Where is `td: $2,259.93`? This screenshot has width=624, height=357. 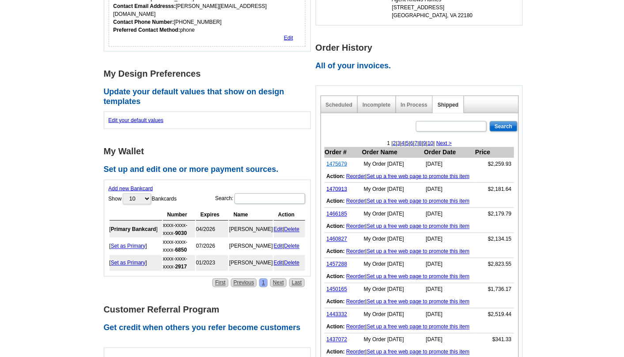
td: $2,259.93 is located at coordinates (494, 164).